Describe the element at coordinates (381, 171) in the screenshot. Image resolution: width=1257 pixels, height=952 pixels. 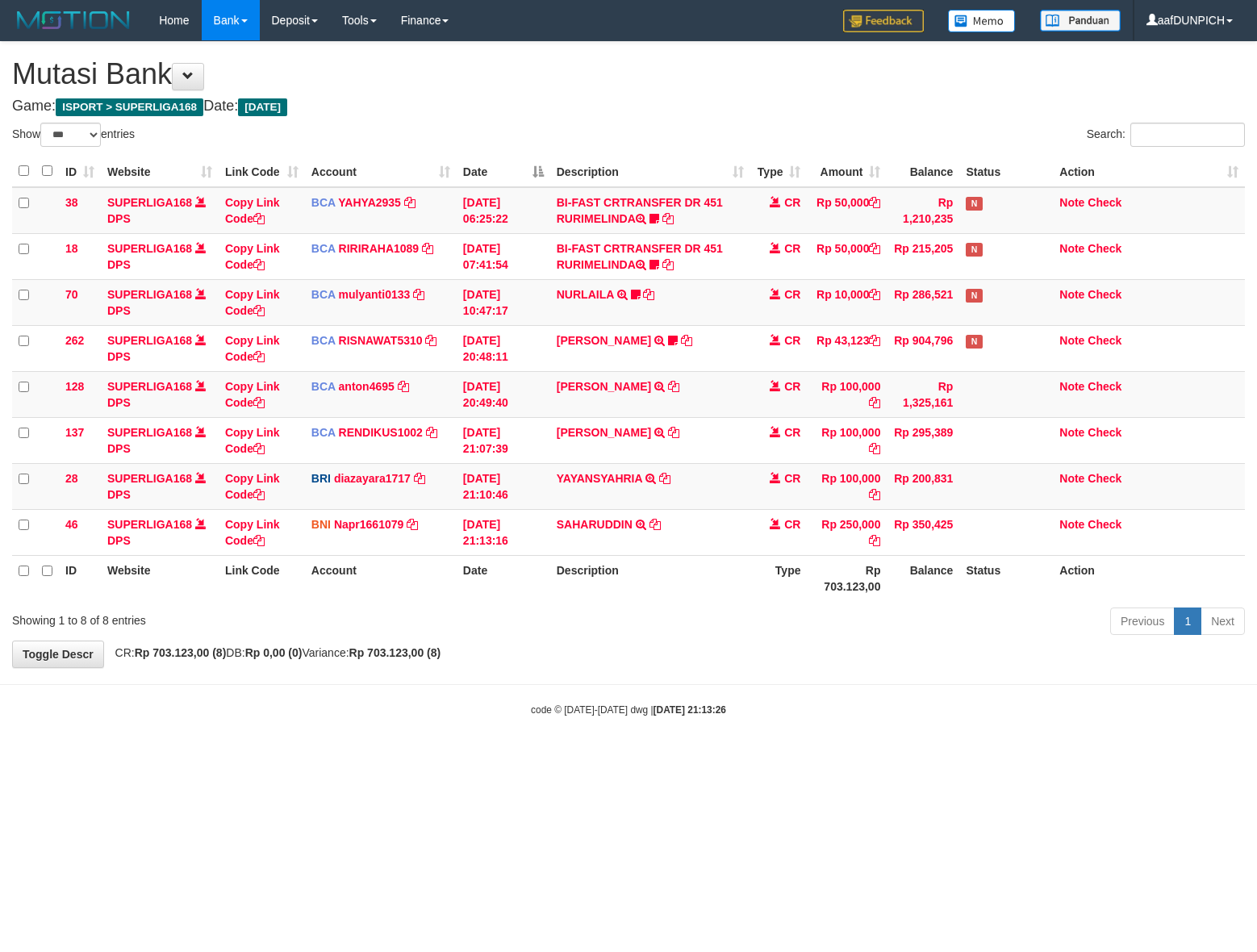
I see `th: Account: activate to sort column ascending` at that location.